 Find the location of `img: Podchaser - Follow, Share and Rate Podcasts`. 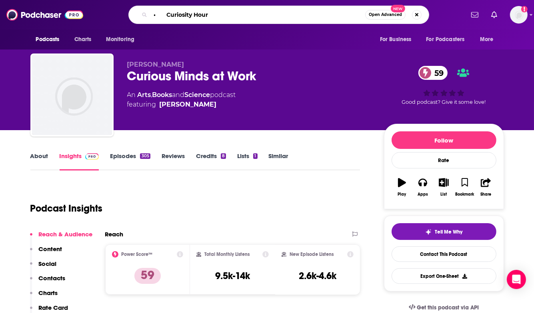

img: Podchaser - Follow, Share and Rate Podcasts is located at coordinates (45, 15).